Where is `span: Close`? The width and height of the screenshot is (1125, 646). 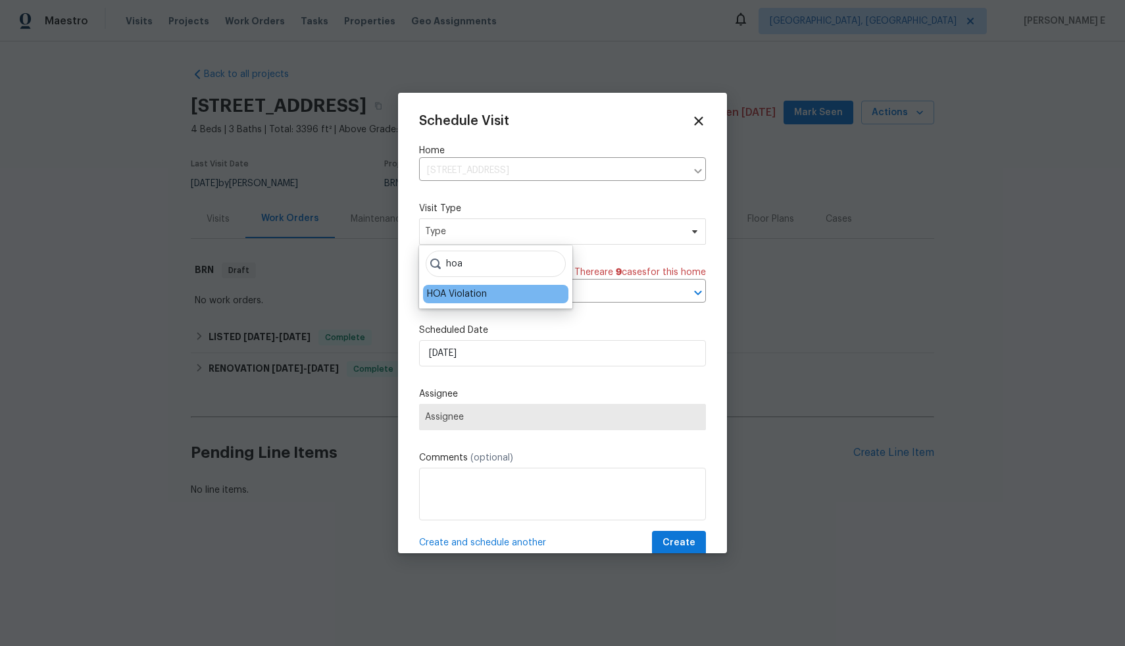
span: Close is located at coordinates (699, 121).